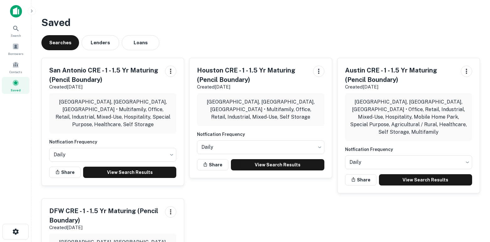  I want to click on span: Borrowers, so click(16, 54).